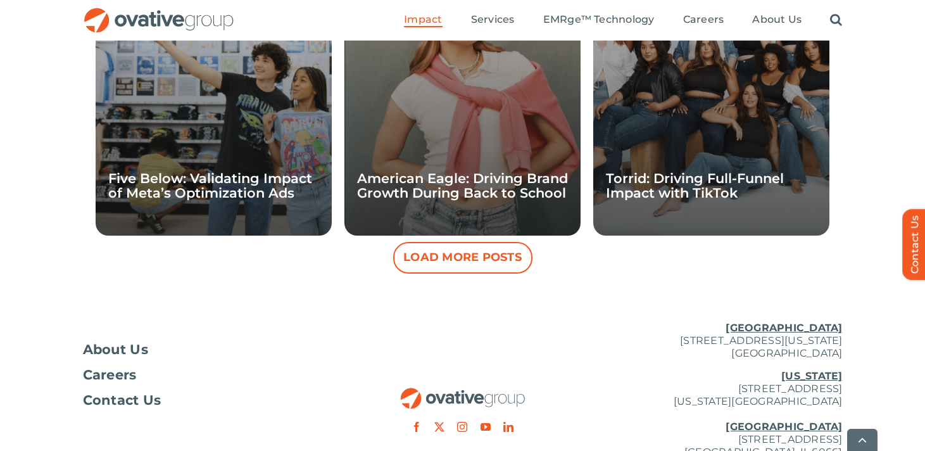 The image size is (925, 451). What do you see at coordinates (210, 375) in the screenshot?
I see `nav: Footer Menu` at bounding box center [210, 375].